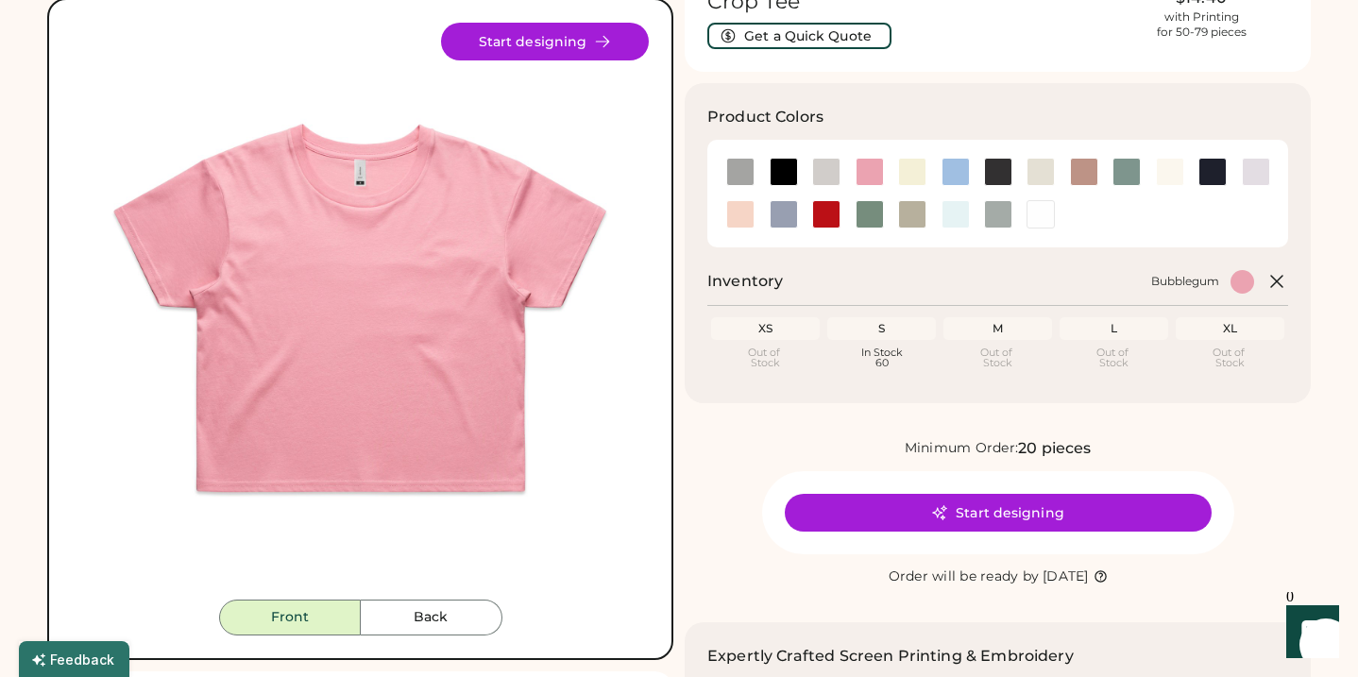 Image resolution: width=1358 pixels, height=677 pixels. Describe the element at coordinates (1054, 449) in the screenshot. I see `div: 20 pieces` at that location.